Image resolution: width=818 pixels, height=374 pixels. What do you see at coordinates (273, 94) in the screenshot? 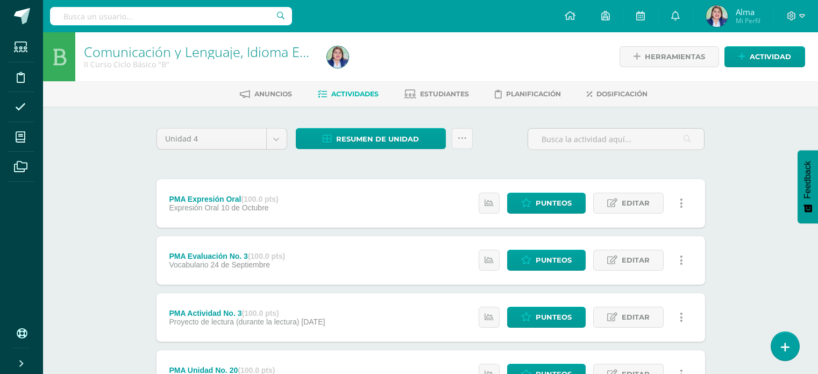
I see `span: Anuncios` at bounding box center [273, 94].